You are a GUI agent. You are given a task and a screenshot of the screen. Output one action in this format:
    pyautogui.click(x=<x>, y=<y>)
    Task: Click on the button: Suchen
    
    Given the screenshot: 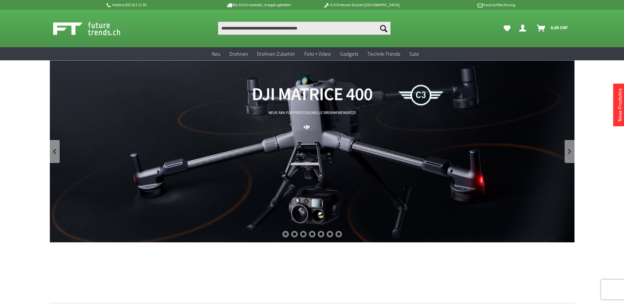 What is the action you would take?
    pyautogui.click(x=384, y=28)
    